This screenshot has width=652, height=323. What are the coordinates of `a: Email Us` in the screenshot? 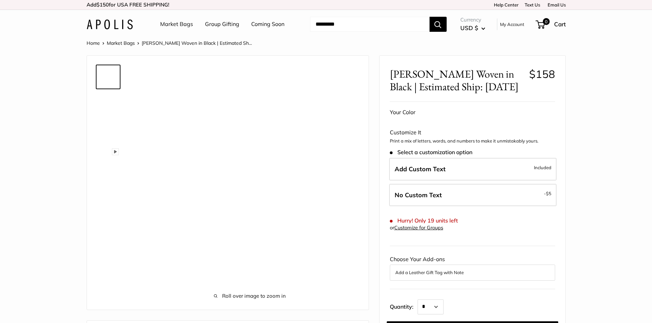 It's located at (556, 5).